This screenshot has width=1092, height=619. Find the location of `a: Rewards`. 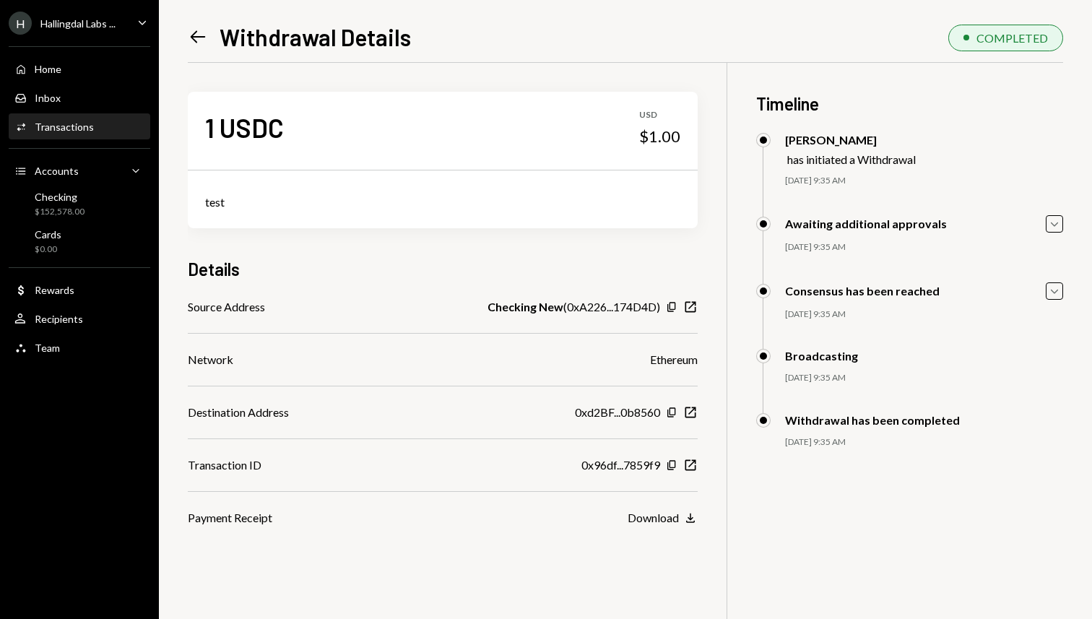

a: Rewards is located at coordinates (79, 290).